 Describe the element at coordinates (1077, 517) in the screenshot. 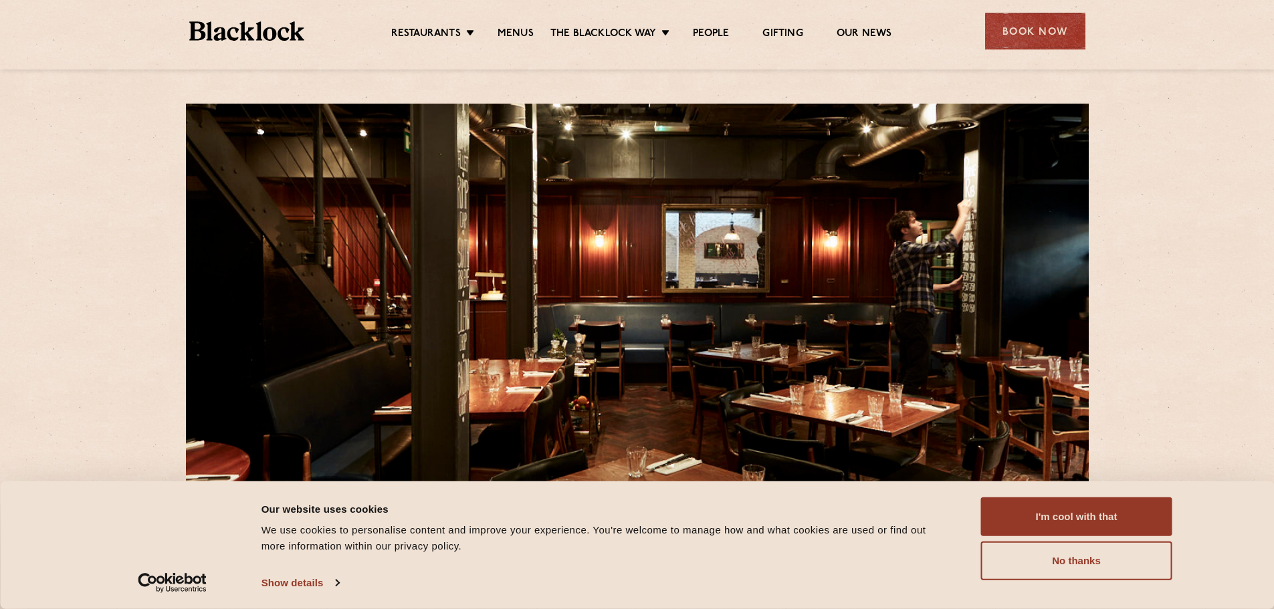

I see `button: I'm cool with that` at that location.